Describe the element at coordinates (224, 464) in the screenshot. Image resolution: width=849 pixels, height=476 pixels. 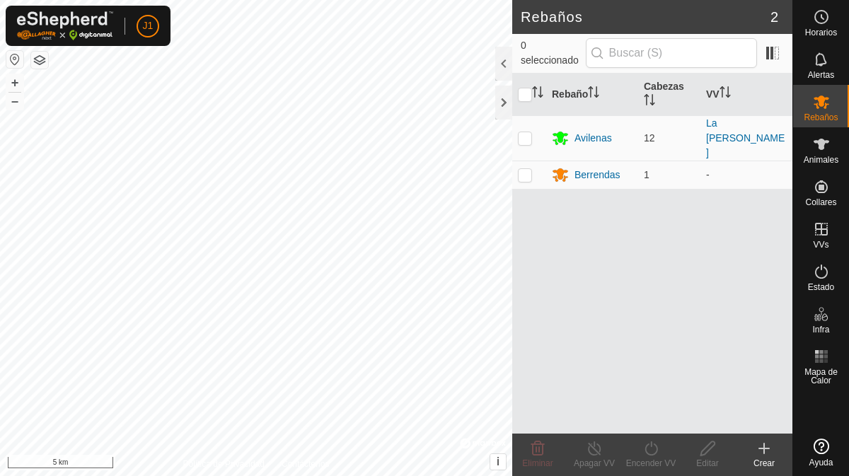
I see `a: Política de Privacidad` at that location.